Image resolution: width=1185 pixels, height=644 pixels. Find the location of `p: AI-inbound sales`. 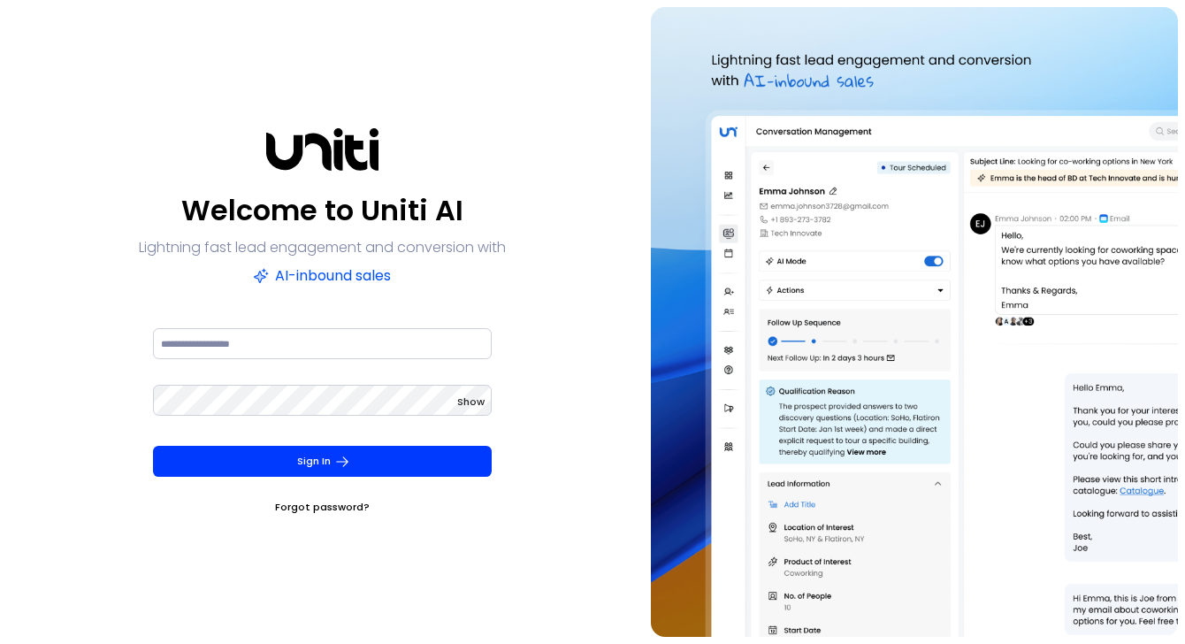

p: AI-inbound sales is located at coordinates (321, 276).